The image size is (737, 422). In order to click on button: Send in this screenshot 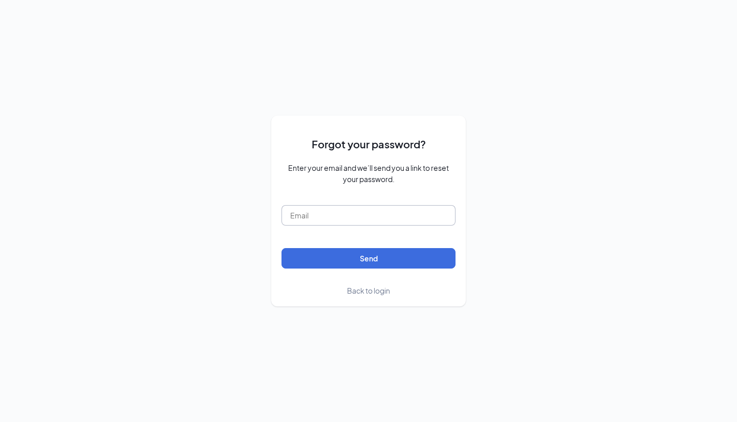, I will do `click(369, 259)`.